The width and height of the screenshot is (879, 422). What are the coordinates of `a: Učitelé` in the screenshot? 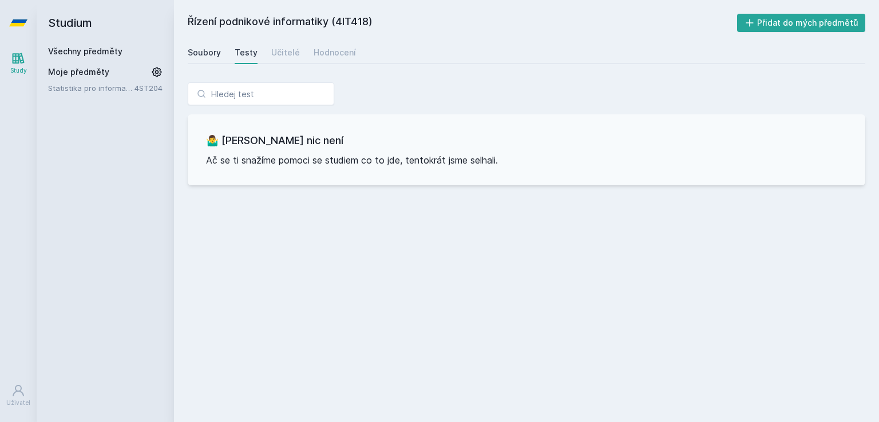 It's located at (286, 53).